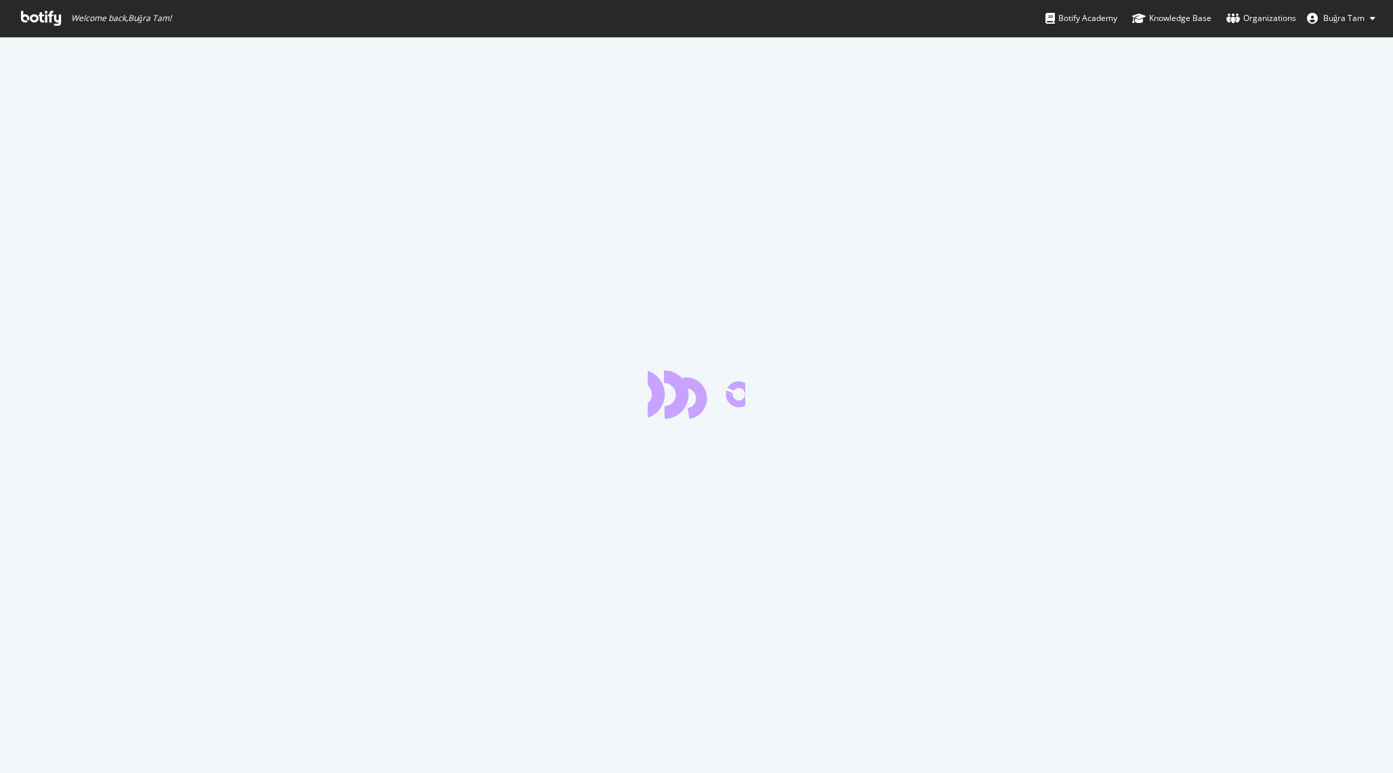 Image resolution: width=1393 pixels, height=773 pixels. I want to click on button: Buğra Tam, so click(1341, 18).